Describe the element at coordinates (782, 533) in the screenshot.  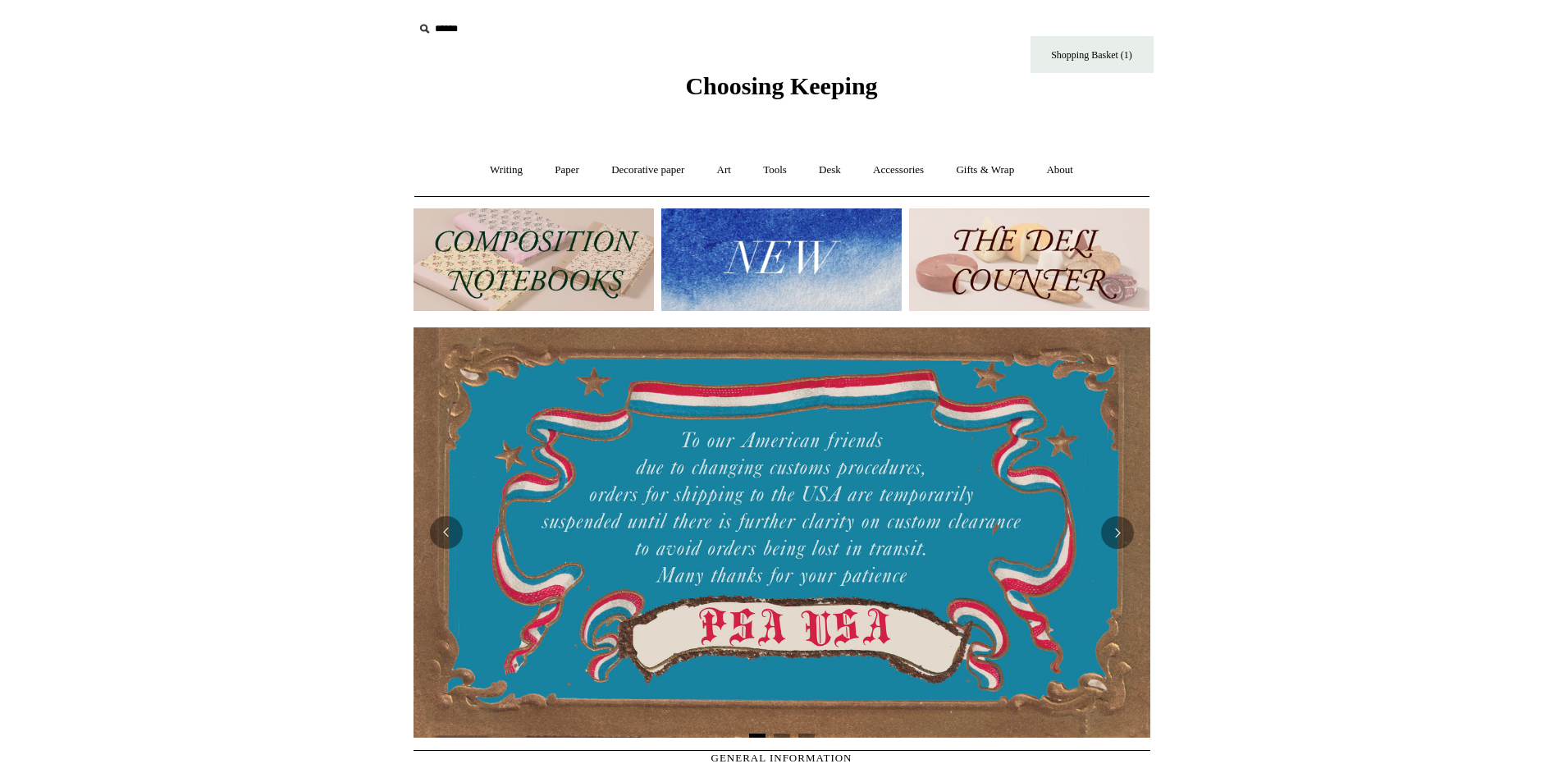
I see `img: USA PSA .jpg__PID:33428022-6587-48b7-8b57-d7eefc91f15a` at that location.